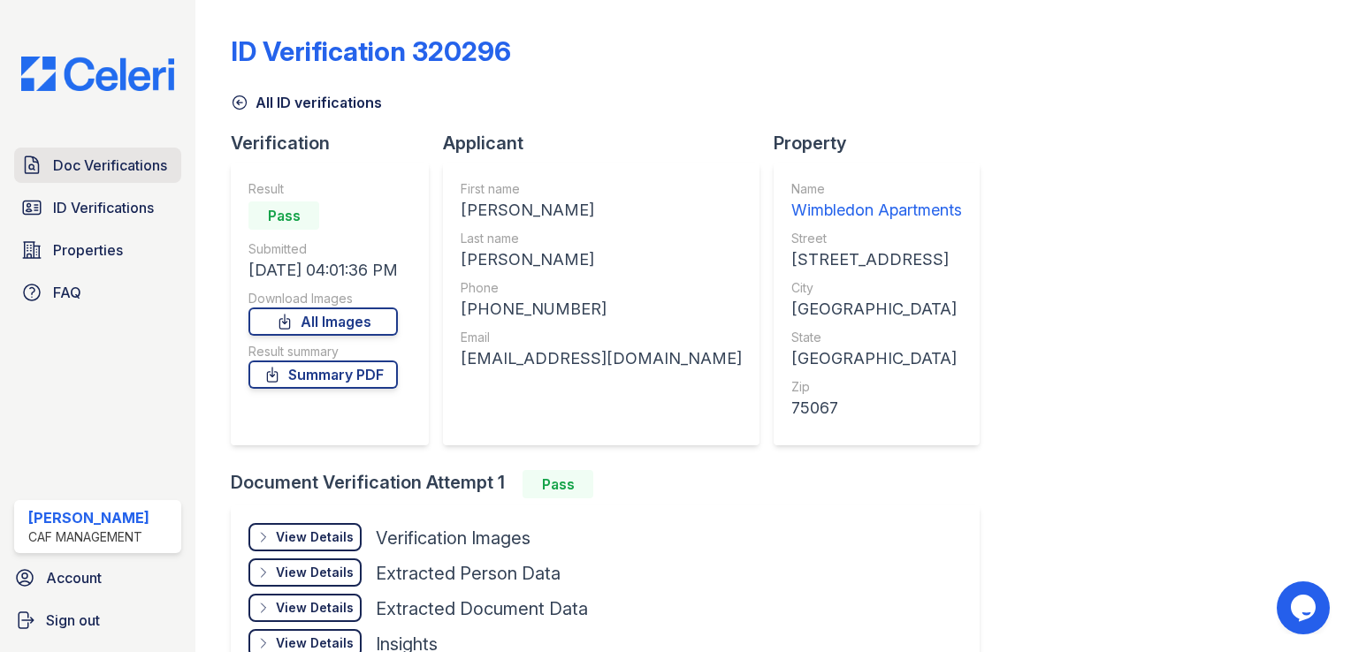 This screenshot has width=1351, height=652. Describe the element at coordinates (323, 322) in the screenshot. I see `a: All Images` at that location.